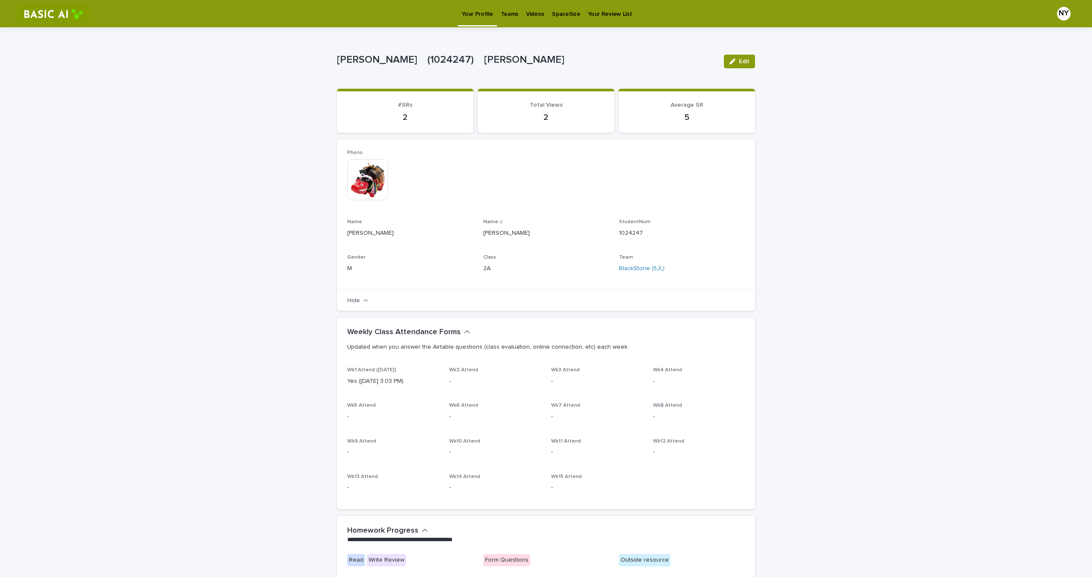  What do you see at coordinates (644, 559) in the screenshot?
I see `div: Outside resource` at bounding box center [644, 559].